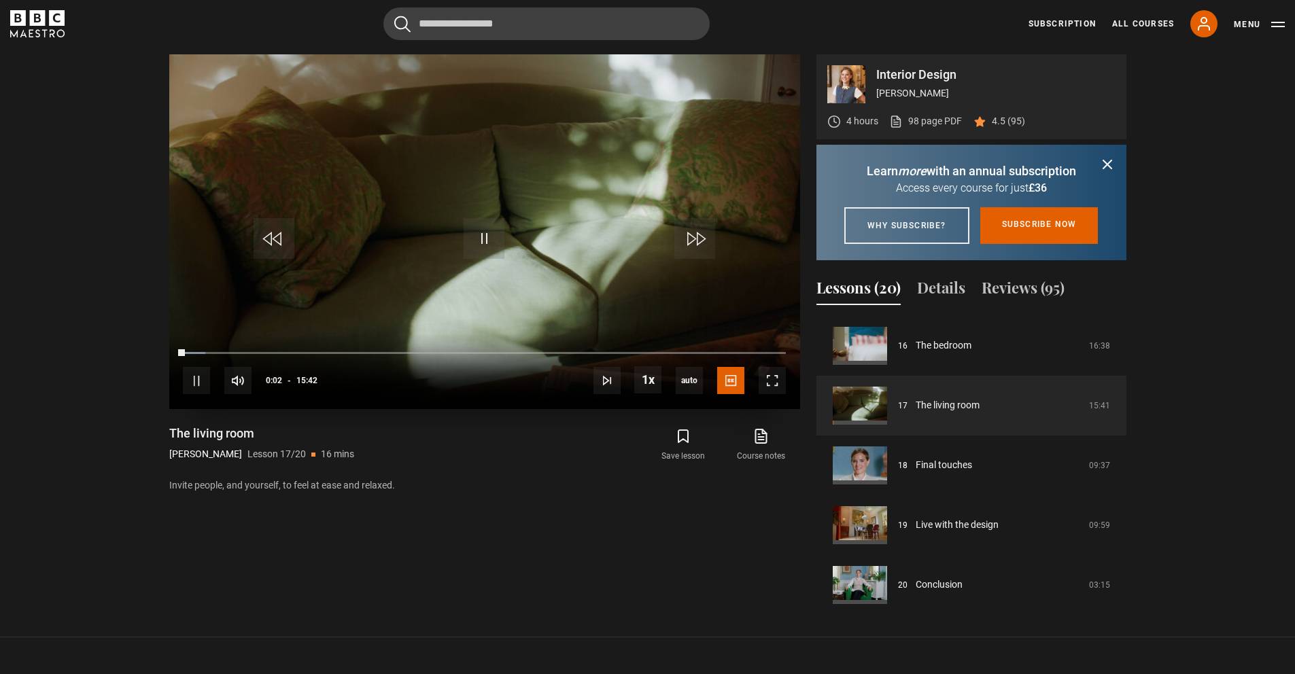  What do you see at coordinates (972, 188) in the screenshot?
I see `p: Access every course for just` at bounding box center [972, 188].